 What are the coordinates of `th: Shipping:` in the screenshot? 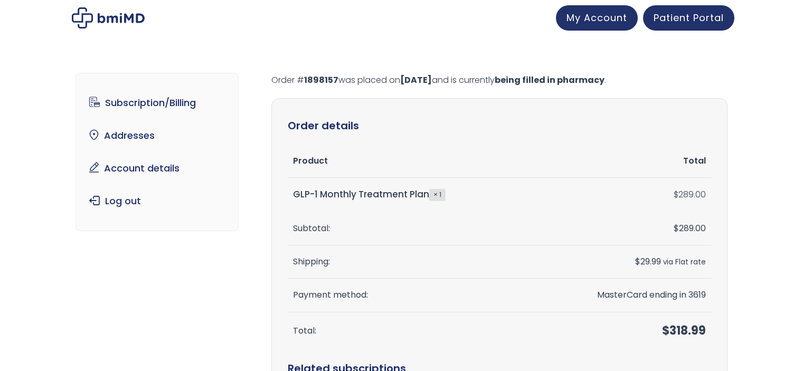 It's located at (410, 262).